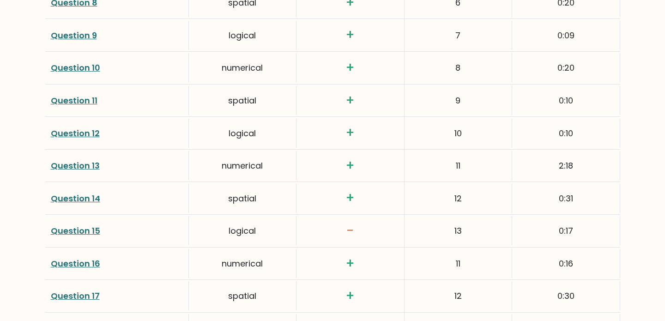 This screenshot has height=321, width=665. I want to click on div: 0:20, so click(566, 67).